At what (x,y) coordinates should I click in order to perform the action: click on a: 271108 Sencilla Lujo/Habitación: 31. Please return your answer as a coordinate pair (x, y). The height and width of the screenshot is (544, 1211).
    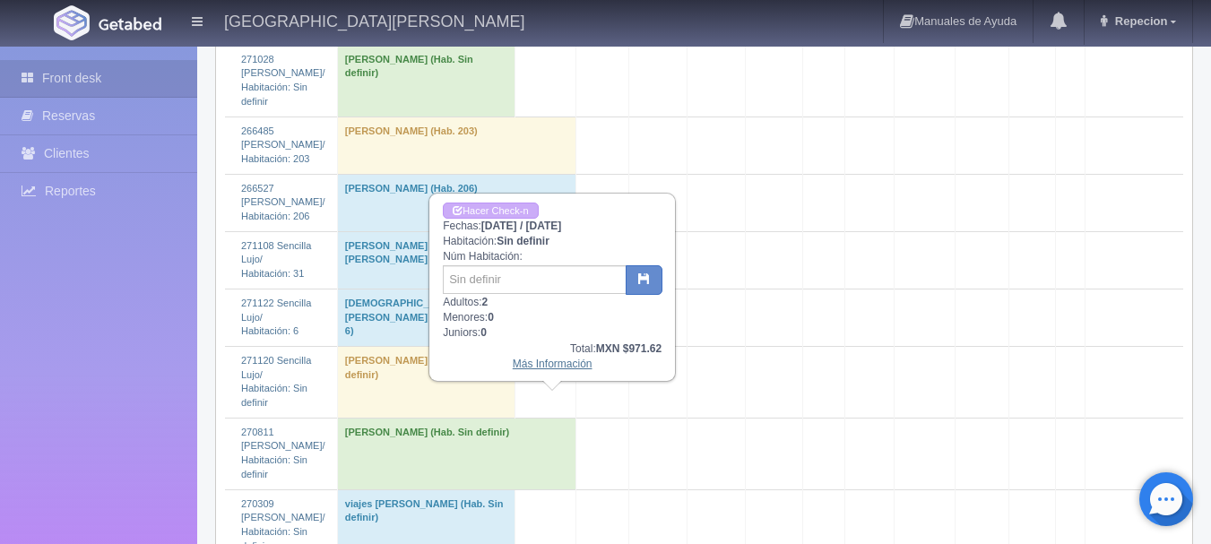
    Looking at the image, I should click on (276, 259).